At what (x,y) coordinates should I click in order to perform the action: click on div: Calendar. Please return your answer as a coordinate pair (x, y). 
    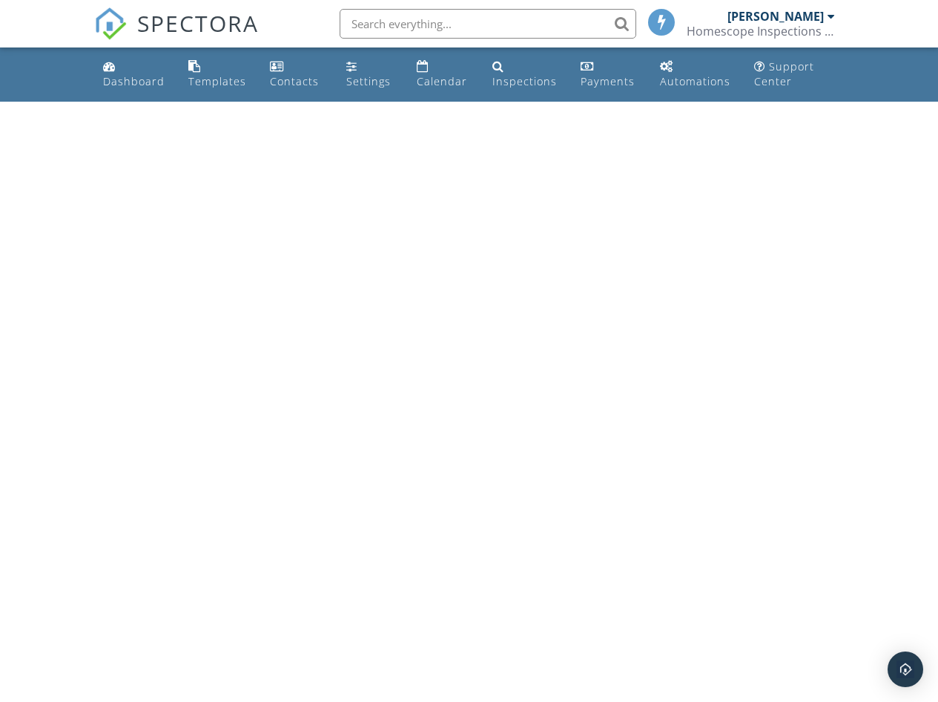
    Looking at the image, I should click on (442, 81).